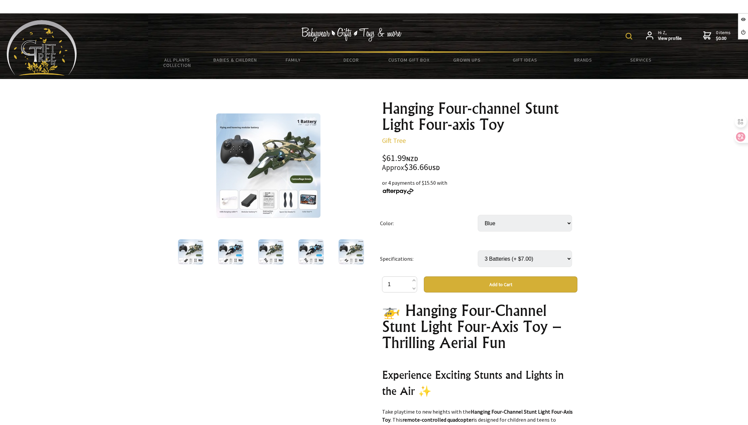 Image resolution: width=748 pixels, height=425 pixels. What do you see at coordinates (393, 167) in the screenshot?
I see `small: Approx` at bounding box center [393, 167].